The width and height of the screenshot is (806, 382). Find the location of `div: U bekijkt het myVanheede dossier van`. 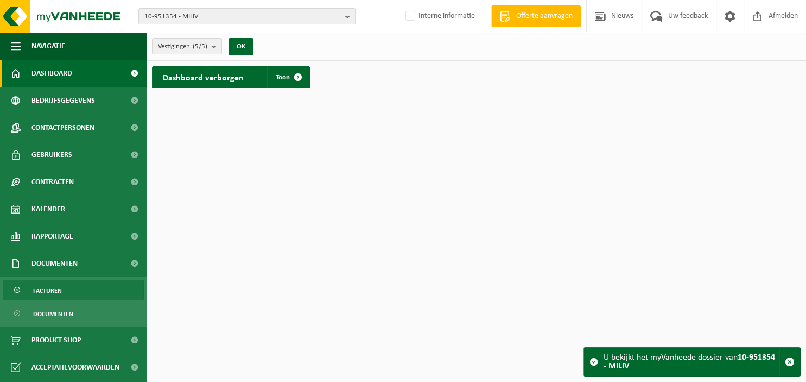

div: U bekijkt het myVanheede dossier van is located at coordinates (691, 362).